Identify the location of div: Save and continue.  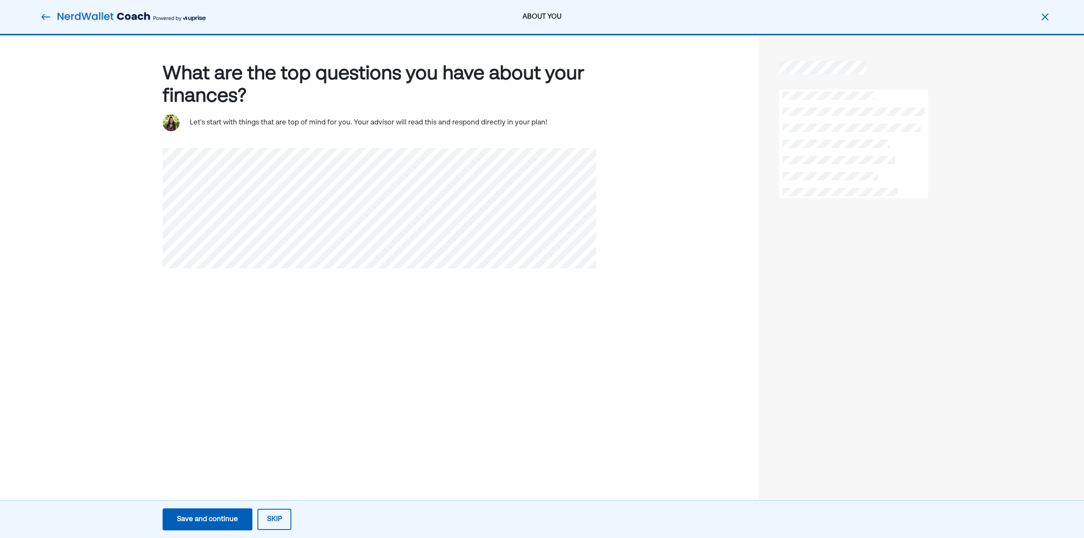
(207, 519).